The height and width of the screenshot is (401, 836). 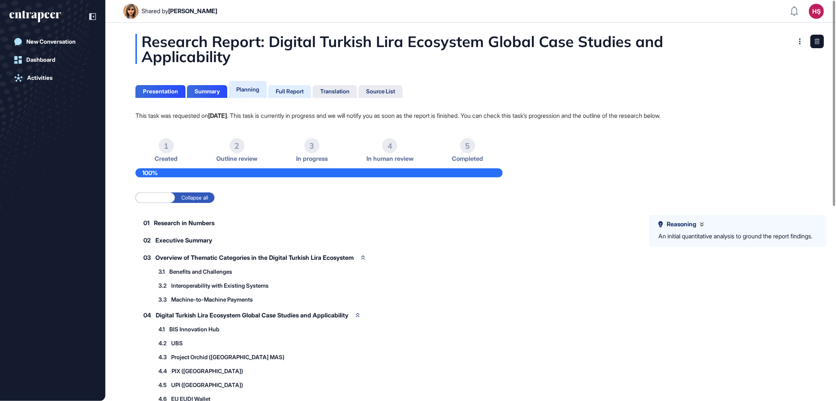 I want to click on span: 03, so click(x=147, y=257).